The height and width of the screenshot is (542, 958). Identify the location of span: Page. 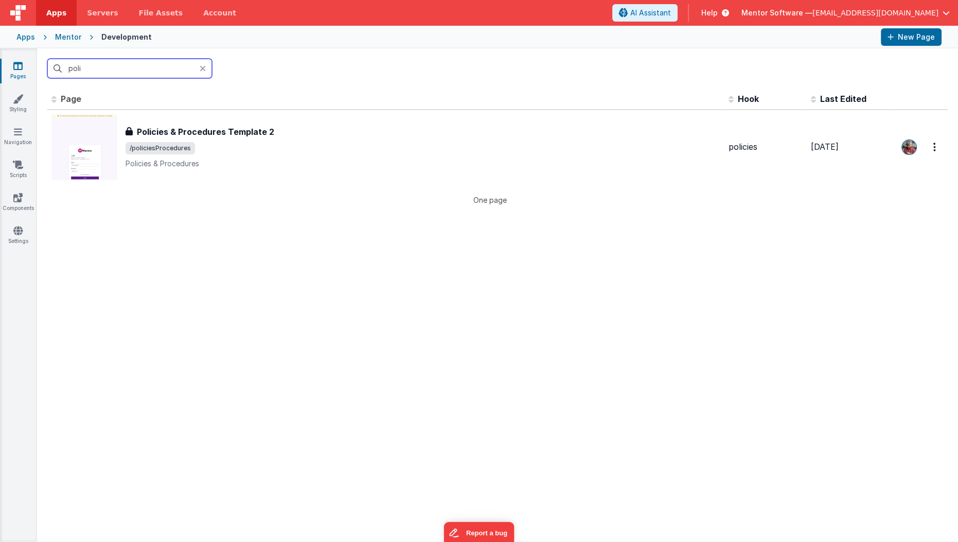
(71, 99).